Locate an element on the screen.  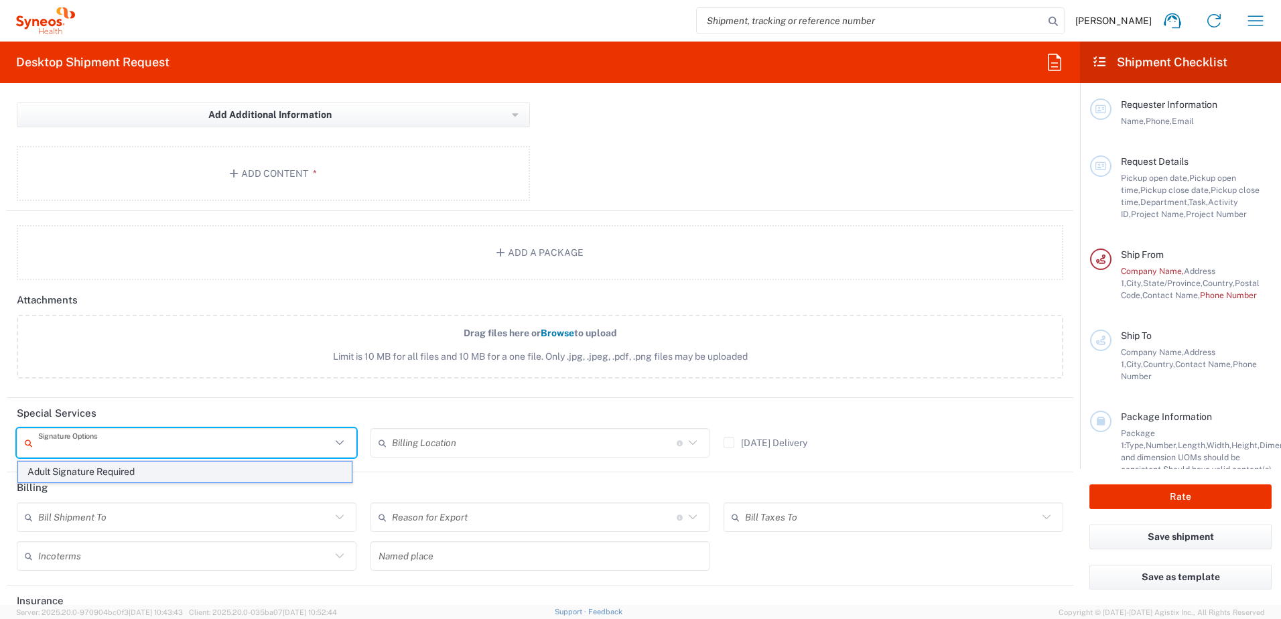
span: Task, is located at coordinates (1198, 202).